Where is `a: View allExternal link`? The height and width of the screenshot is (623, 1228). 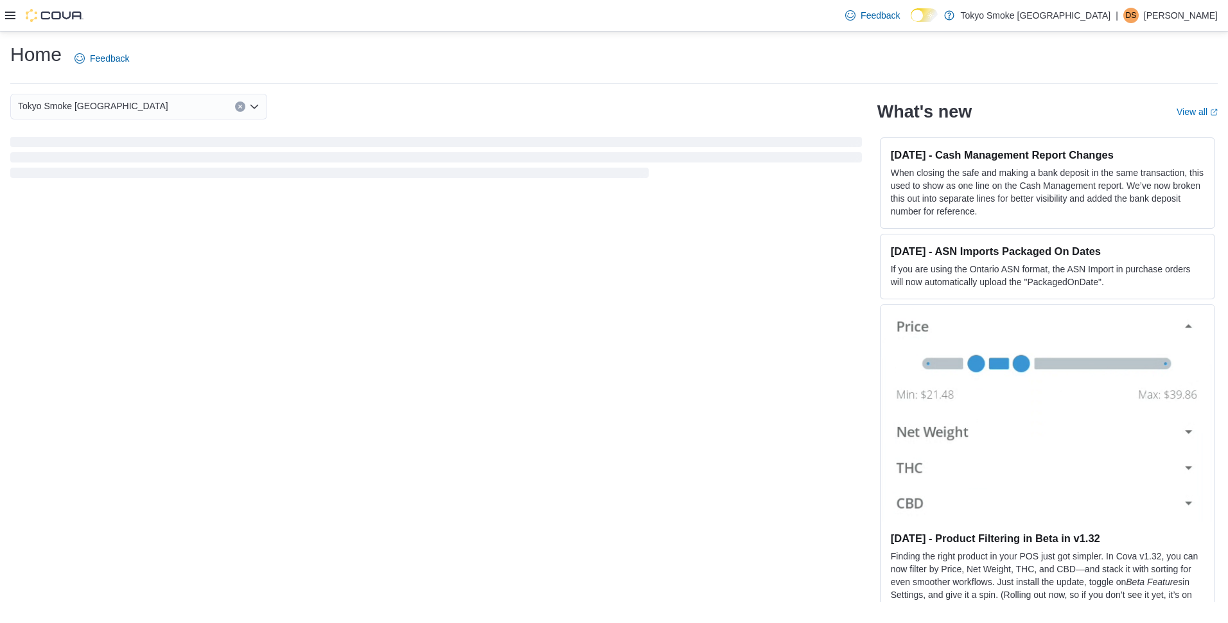 a: View allExternal link is located at coordinates (1197, 112).